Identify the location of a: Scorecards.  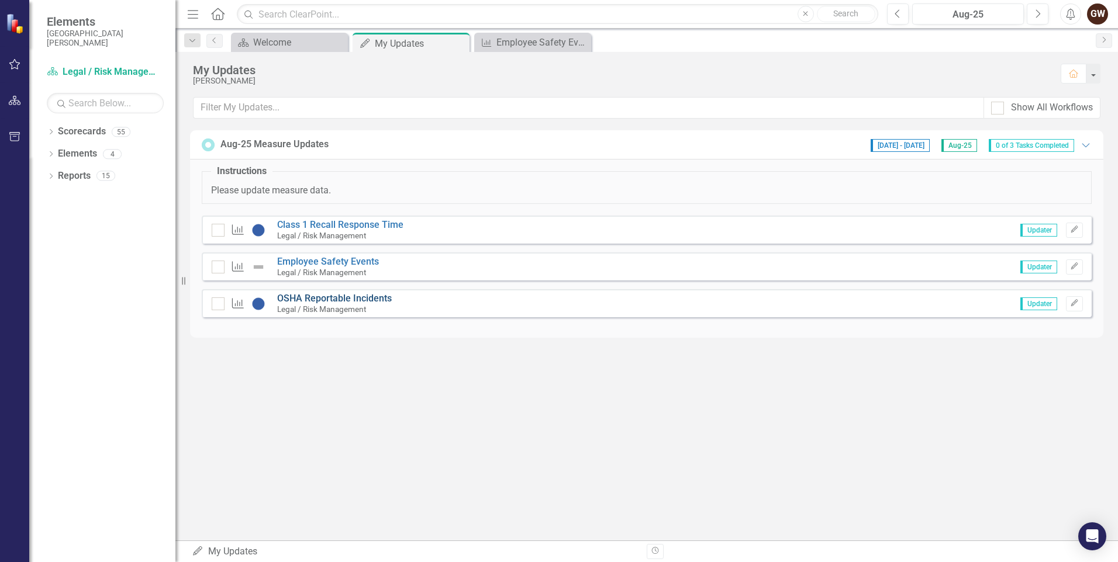
(82, 132).